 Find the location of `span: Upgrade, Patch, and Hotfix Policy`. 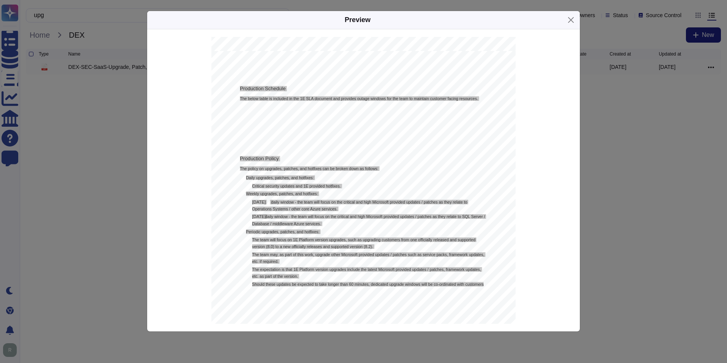

span: Upgrade, Patch, and Hotfix Policy is located at coordinates (282, 72).